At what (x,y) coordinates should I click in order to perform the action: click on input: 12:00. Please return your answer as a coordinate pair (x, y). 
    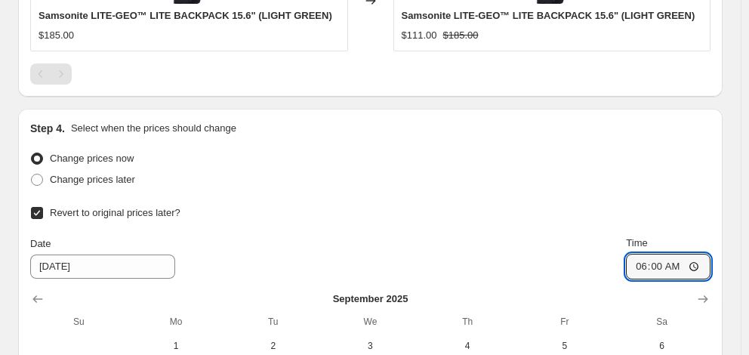
    Looking at the image, I should click on (668, 266).